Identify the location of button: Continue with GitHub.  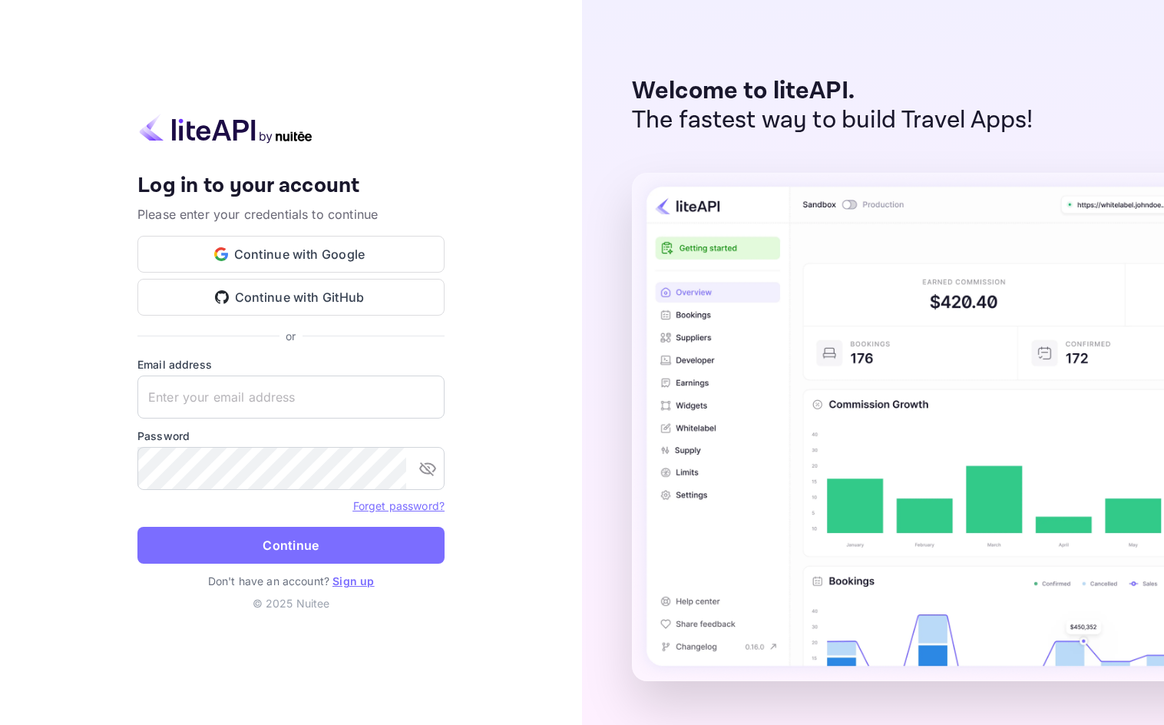
(291, 297).